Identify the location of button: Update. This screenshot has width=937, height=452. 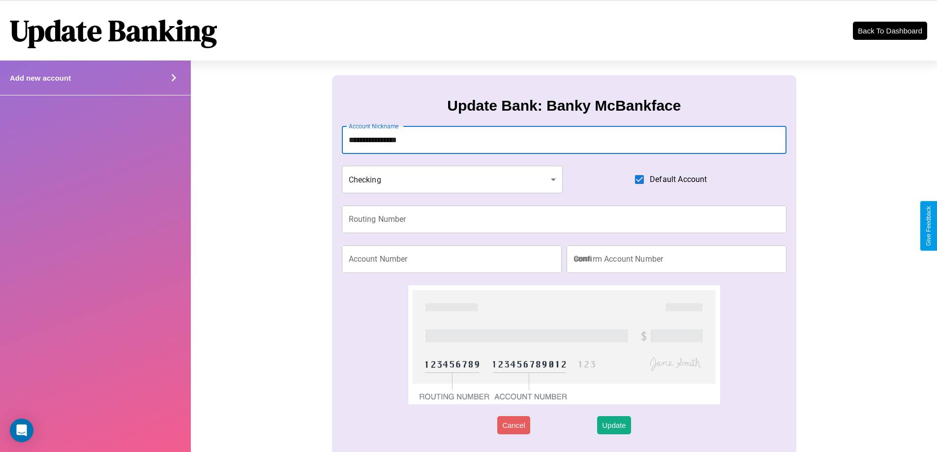
(614, 425).